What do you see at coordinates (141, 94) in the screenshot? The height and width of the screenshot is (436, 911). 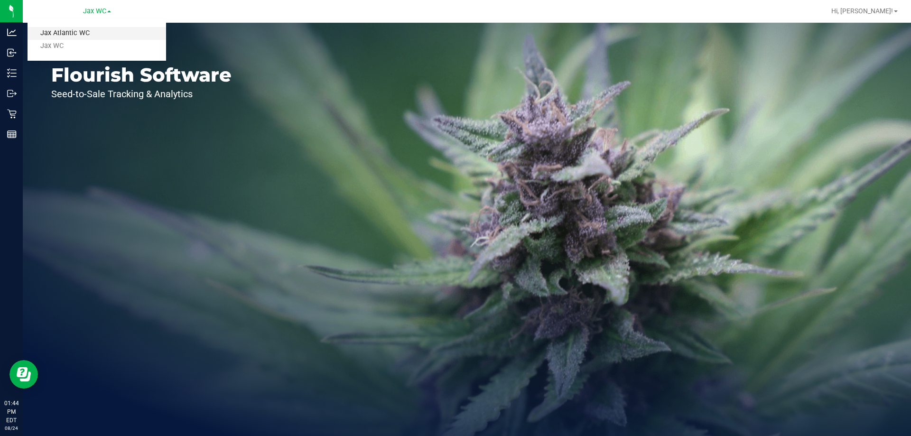 I see `p: Seed-to-Sale Tracking & Analytics` at bounding box center [141, 94].